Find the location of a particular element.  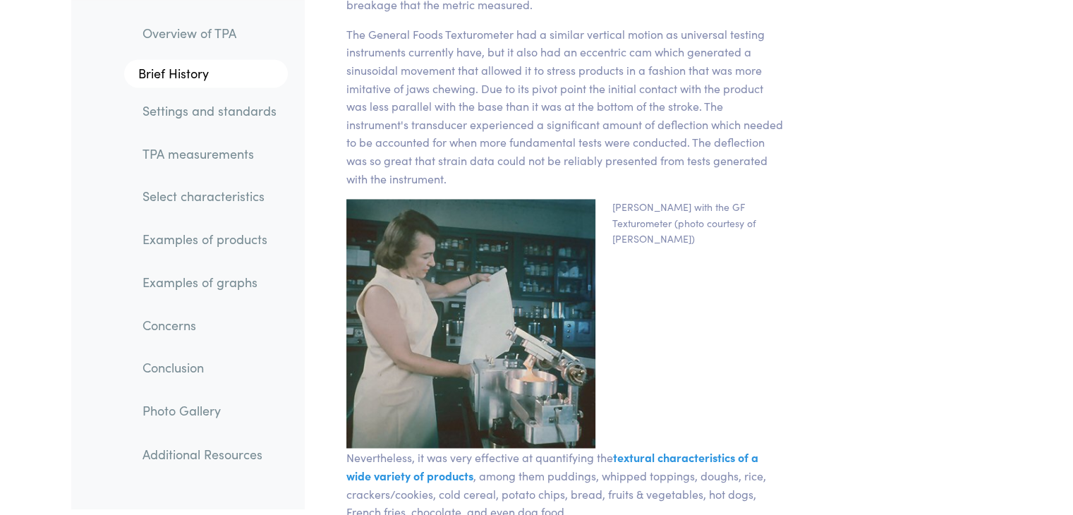

a: TPA measurements is located at coordinates (209, 154).